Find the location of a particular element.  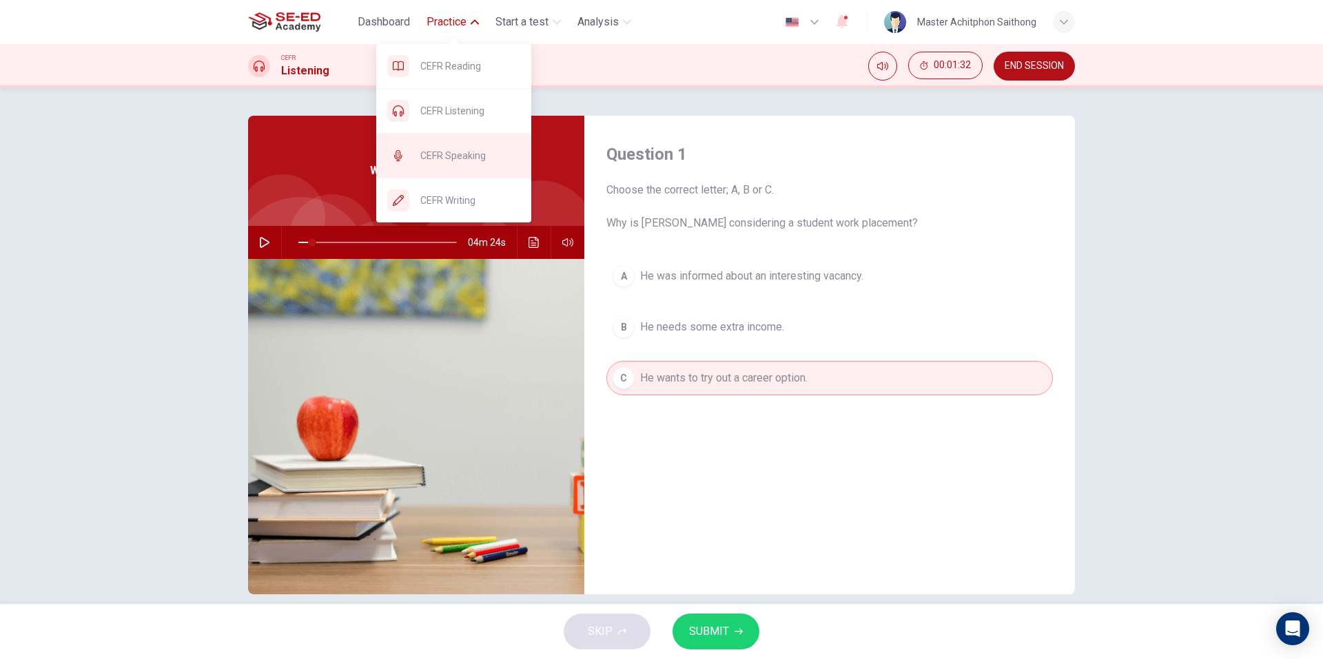

h4: Question 1 is located at coordinates (830, 154).